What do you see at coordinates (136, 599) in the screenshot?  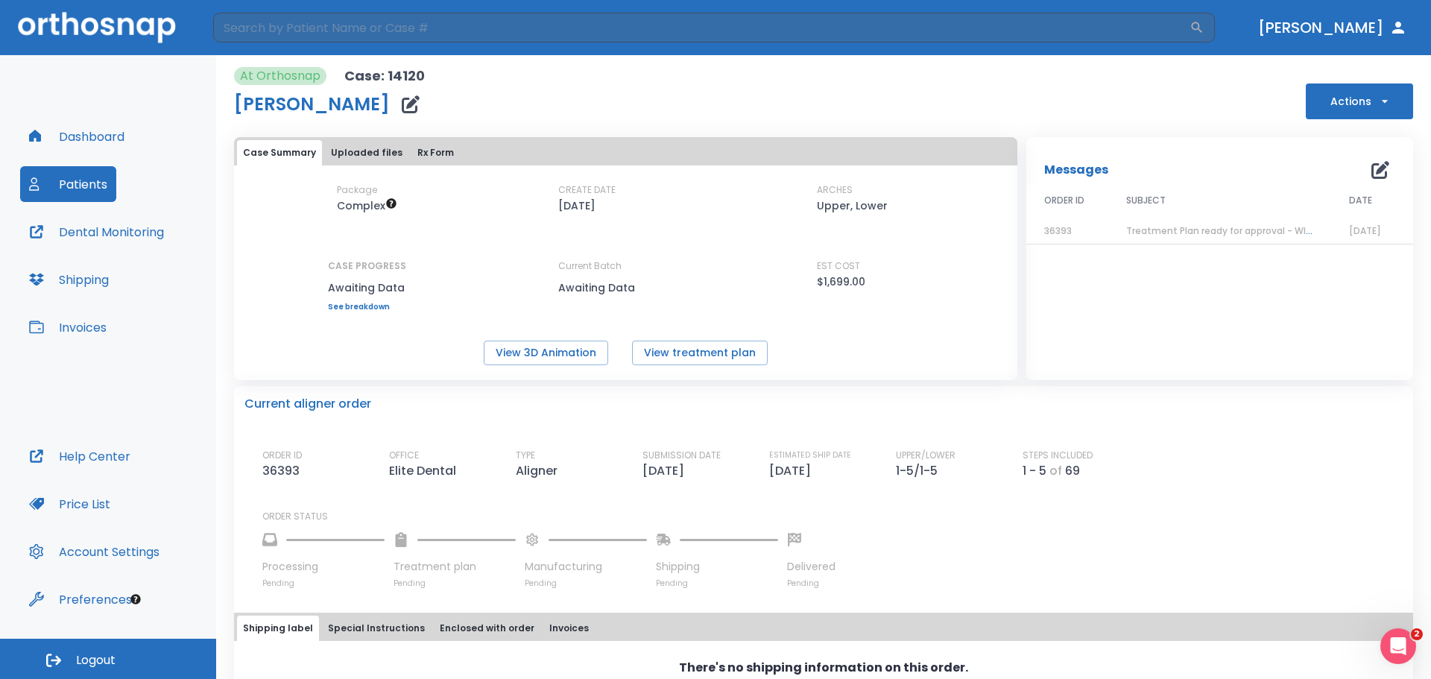 I see `div: Tooltip anchor` at bounding box center [136, 599].